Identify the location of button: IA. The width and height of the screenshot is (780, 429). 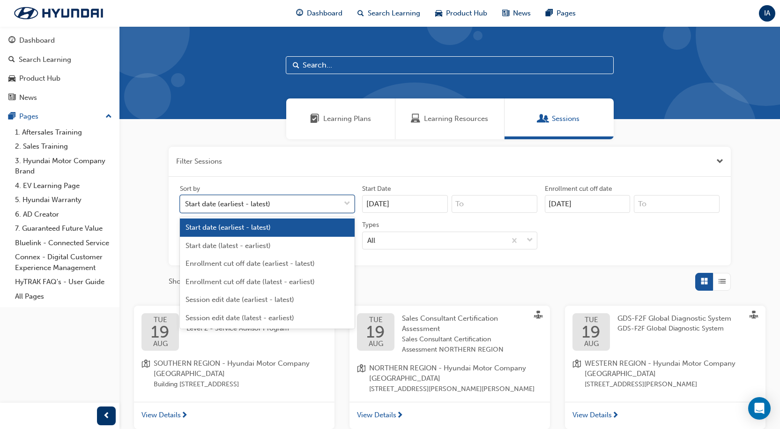
(767, 13).